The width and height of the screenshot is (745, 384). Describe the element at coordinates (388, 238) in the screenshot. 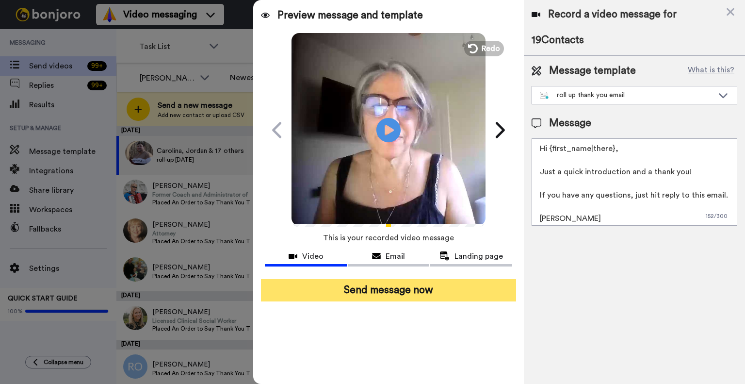

I see `span: This is your recorded video message` at that location.